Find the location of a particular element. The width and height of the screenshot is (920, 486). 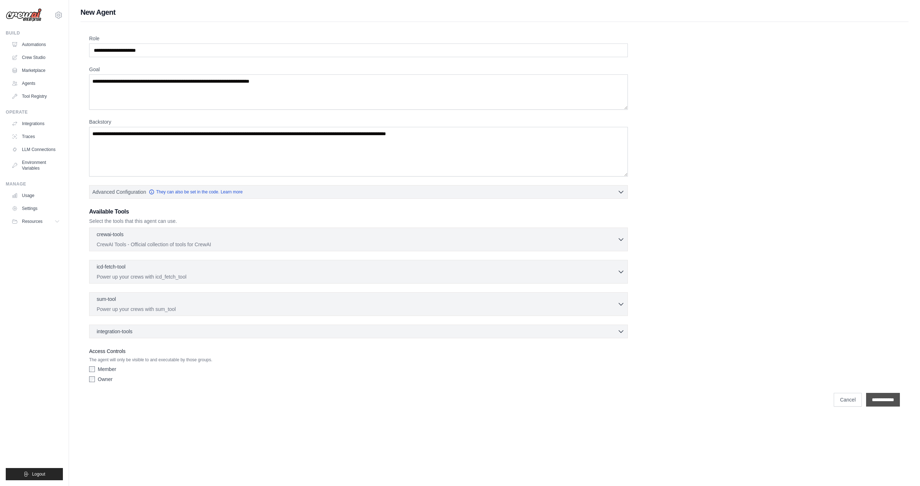

button: crewai-tools CrewAI Tools - Official collection of tools for CrewAI is located at coordinates (358, 239).